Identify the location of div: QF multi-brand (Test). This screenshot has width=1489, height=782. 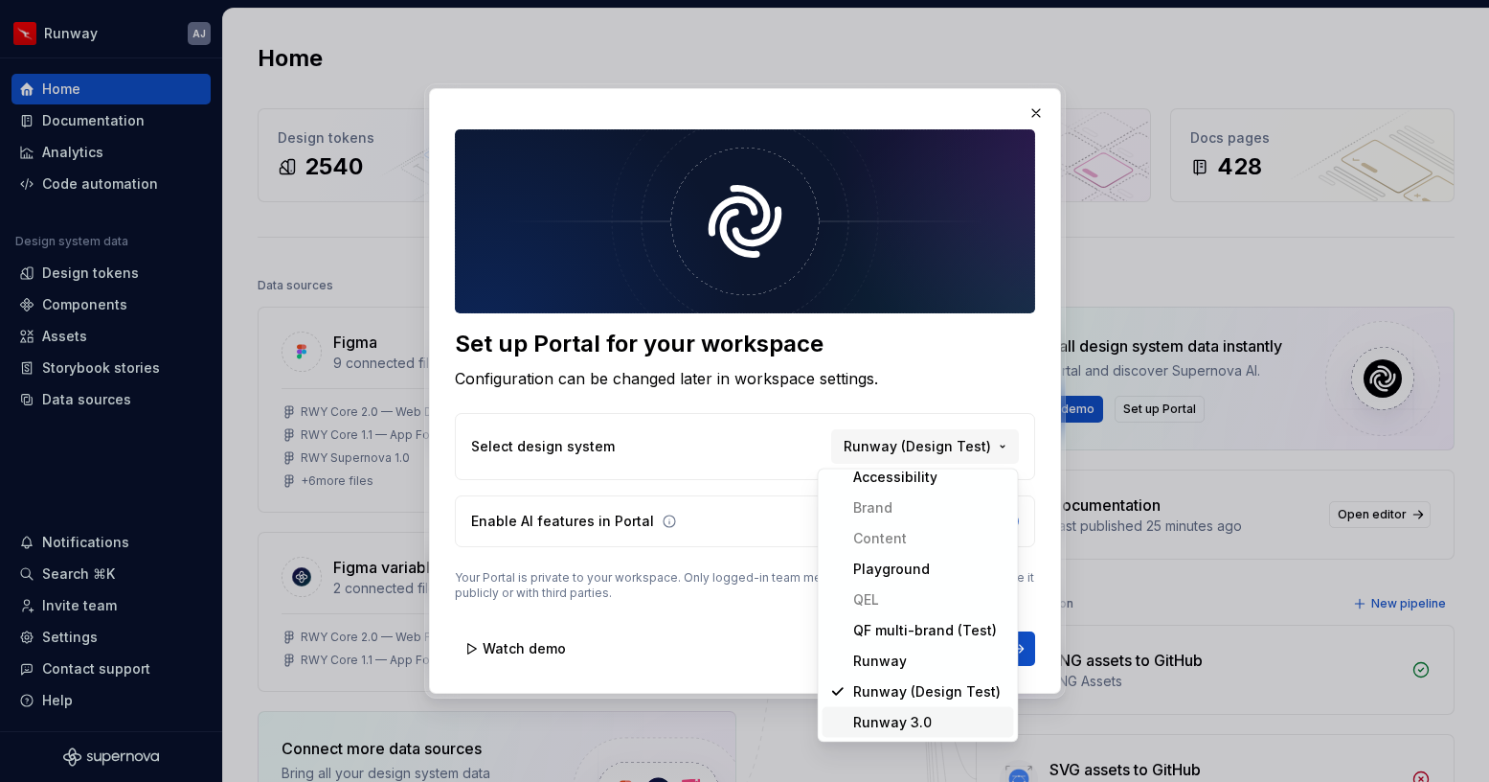
(925, 630).